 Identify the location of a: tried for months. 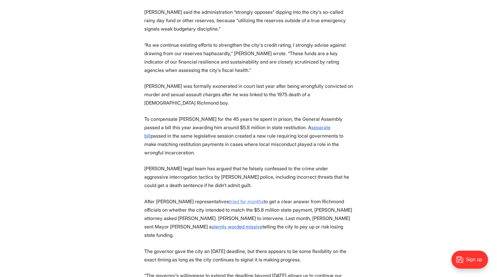
(246, 202).